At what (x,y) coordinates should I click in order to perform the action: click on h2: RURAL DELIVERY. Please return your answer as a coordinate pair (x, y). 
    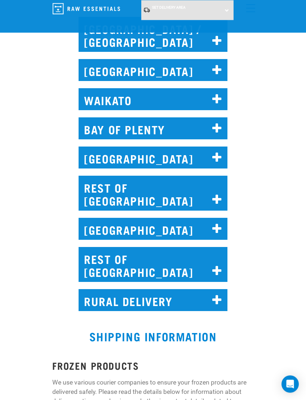
    Looking at the image, I should click on (153, 300).